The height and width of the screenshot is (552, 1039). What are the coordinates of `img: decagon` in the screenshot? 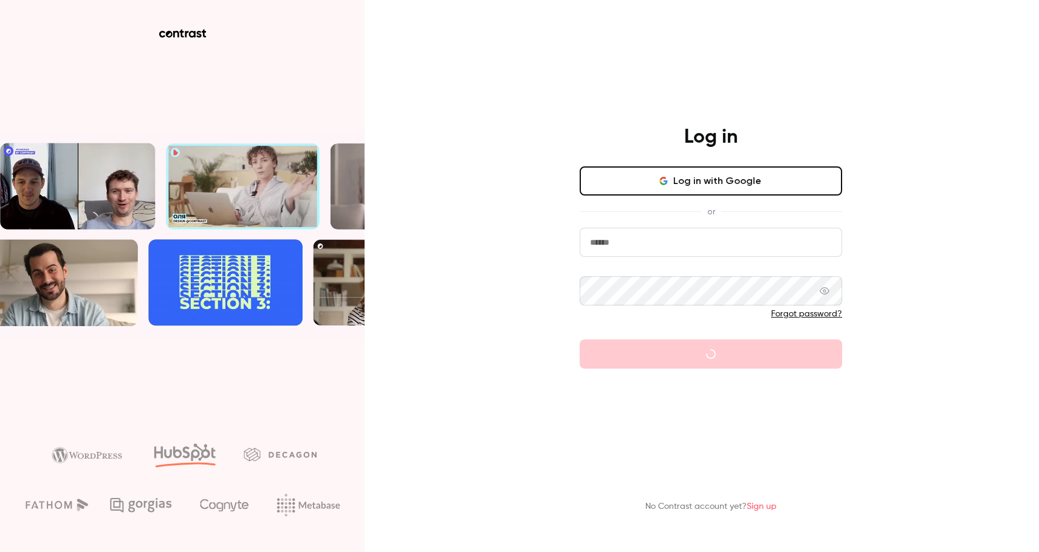 It's located at (280, 454).